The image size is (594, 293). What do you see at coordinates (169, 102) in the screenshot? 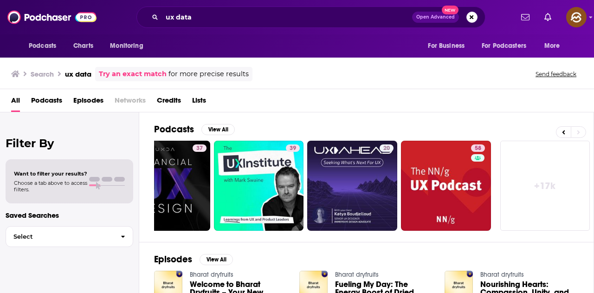
I see `span: Credits` at bounding box center [169, 102].